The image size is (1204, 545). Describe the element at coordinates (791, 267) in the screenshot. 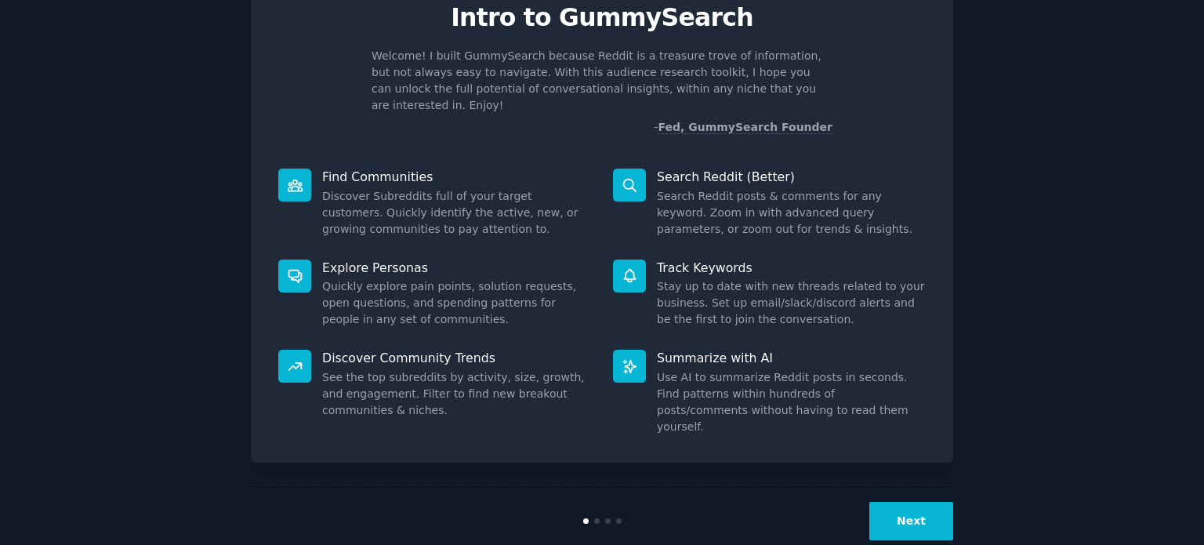

I see `p: Track Keywords` at that location.